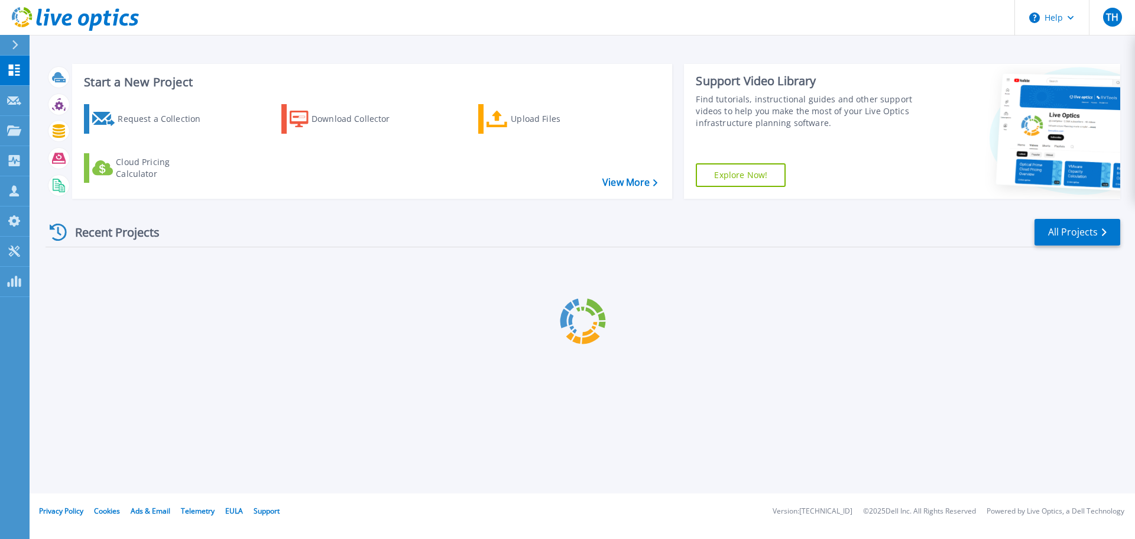 The image size is (1135, 539). Describe the element at coordinates (150, 510) in the screenshot. I see `a: Ads & Email` at that location.